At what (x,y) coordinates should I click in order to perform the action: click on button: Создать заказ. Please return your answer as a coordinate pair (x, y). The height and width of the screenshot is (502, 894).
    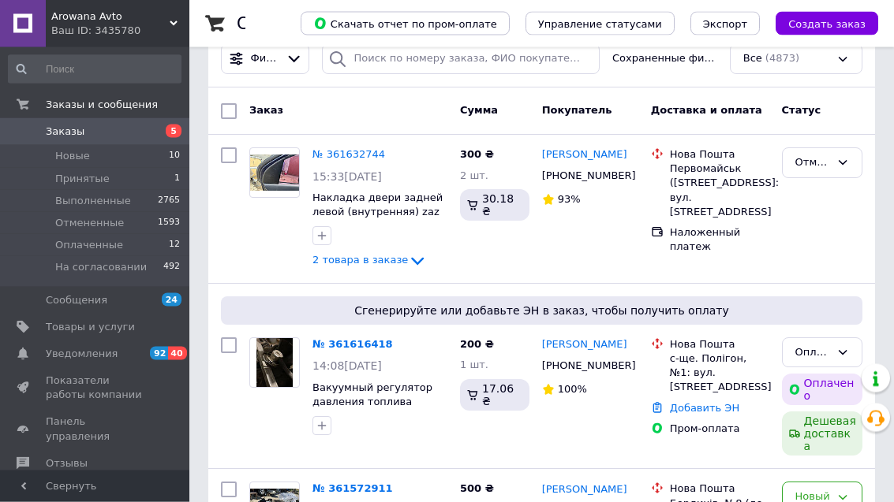
    Looking at the image, I should click on (827, 24).